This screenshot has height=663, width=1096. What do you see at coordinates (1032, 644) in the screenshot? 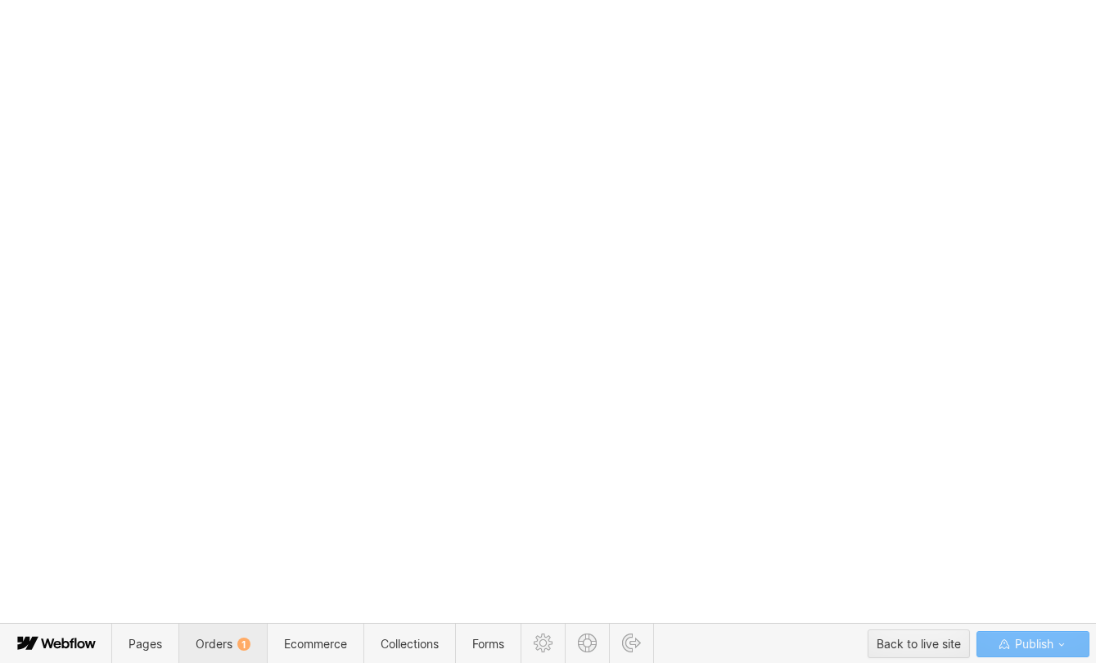
I see `span: Publish` at bounding box center [1032, 644].